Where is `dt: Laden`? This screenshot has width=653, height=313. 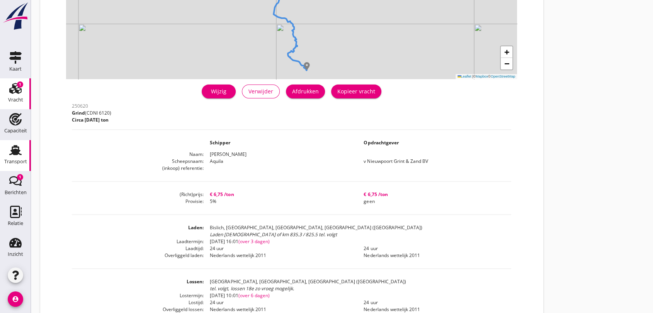 dt: Laden is located at coordinates (138, 231).